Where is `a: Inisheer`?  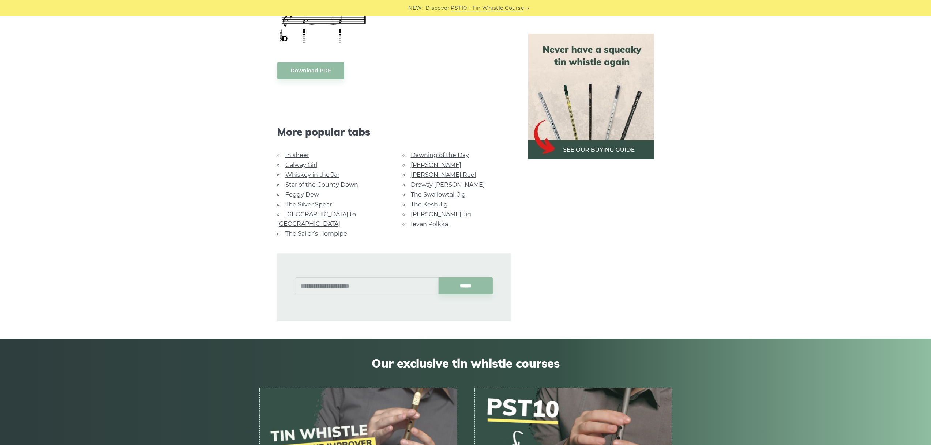 a: Inisheer is located at coordinates (297, 155).